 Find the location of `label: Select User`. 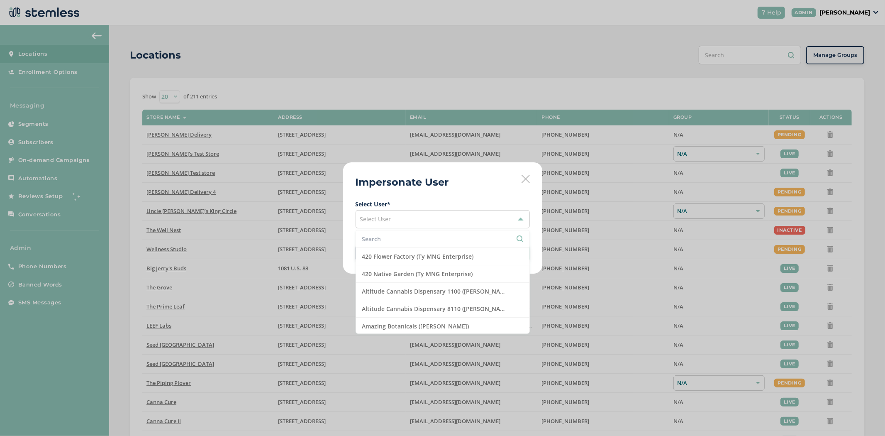

label: Select User is located at coordinates (443, 204).